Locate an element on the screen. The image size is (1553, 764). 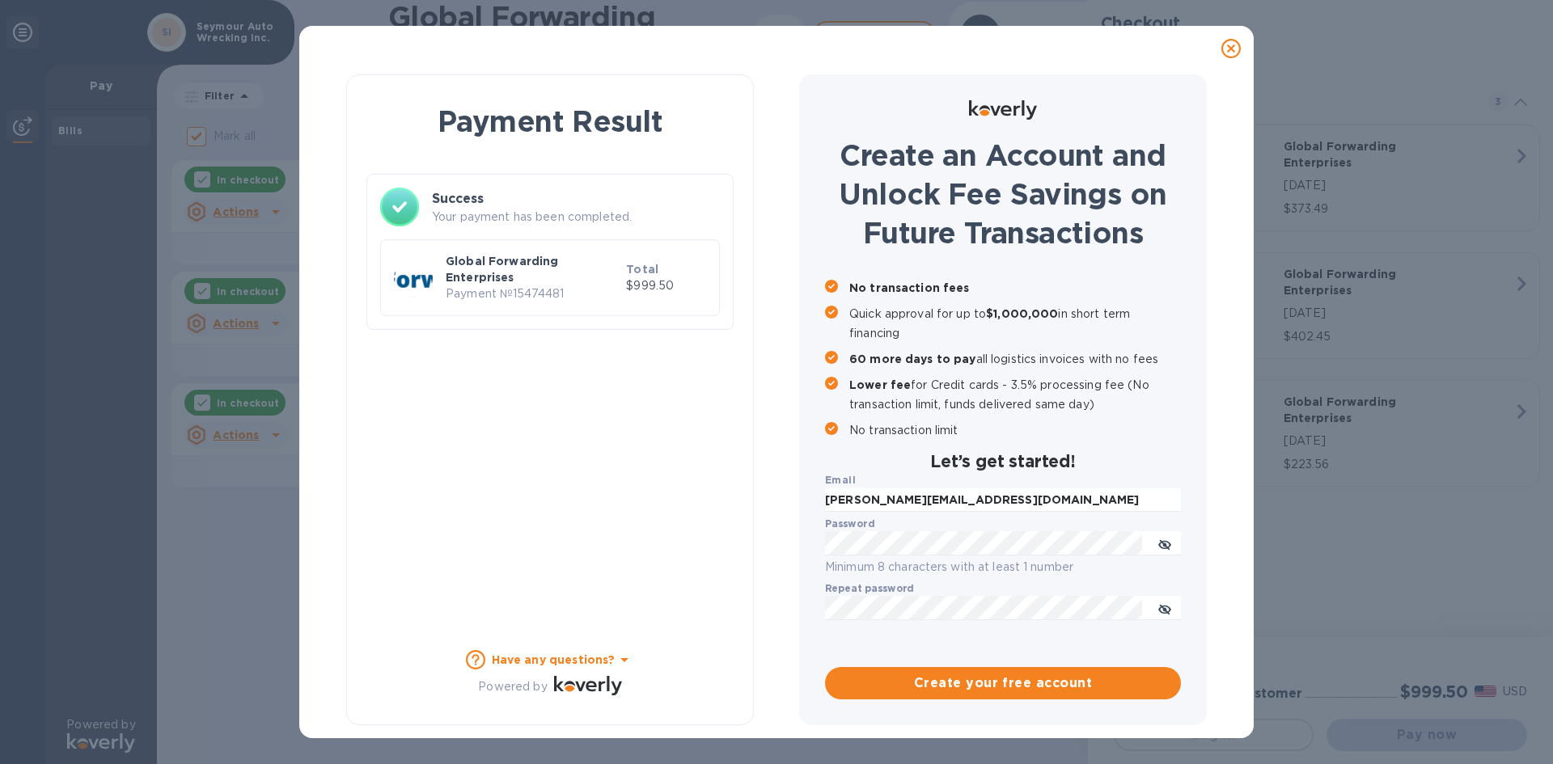
b: Total is located at coordinates (642, 269).